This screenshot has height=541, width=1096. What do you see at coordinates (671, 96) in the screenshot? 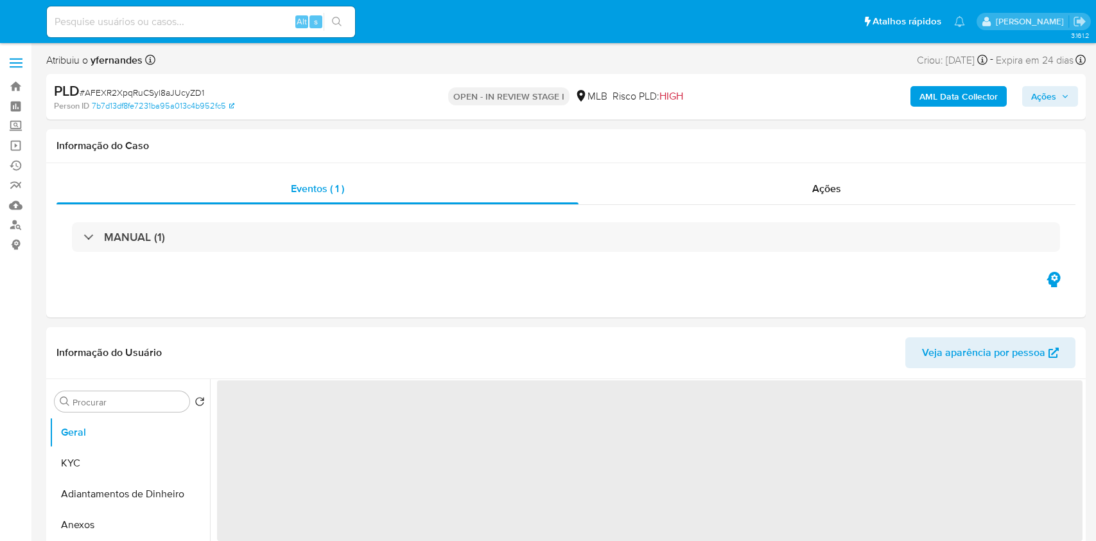
I see `span: HIGH` at bounding box center [671, 96].